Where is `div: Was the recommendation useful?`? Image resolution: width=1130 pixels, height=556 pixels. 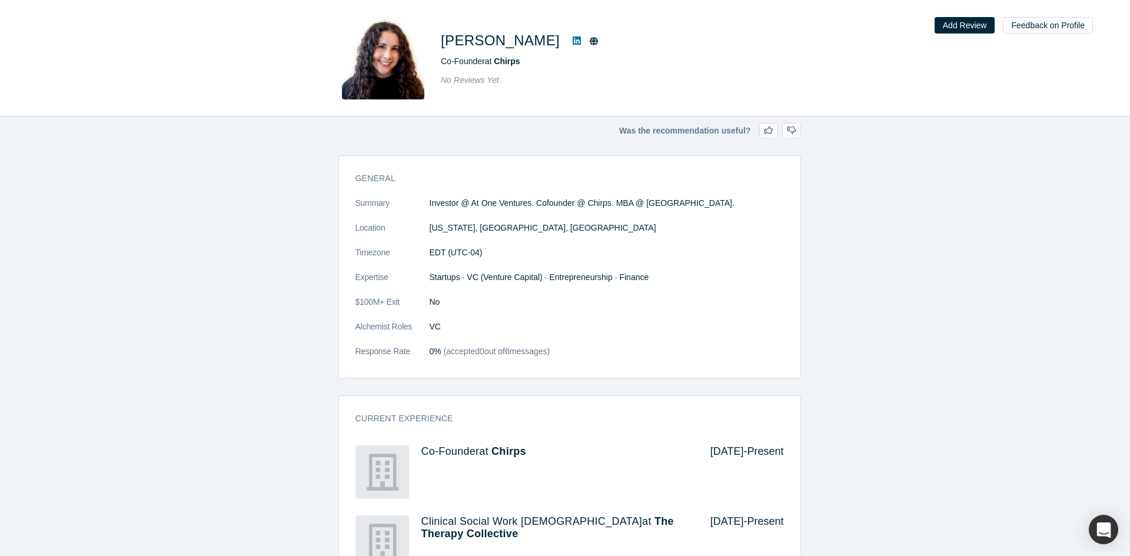
div: Was the recommendation useful? is located at coordinates (570, 131).